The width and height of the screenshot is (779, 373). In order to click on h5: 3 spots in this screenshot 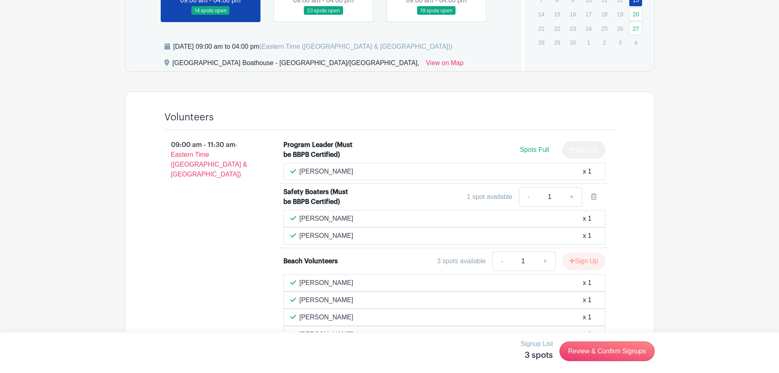, I will do `click(537, 355)`.